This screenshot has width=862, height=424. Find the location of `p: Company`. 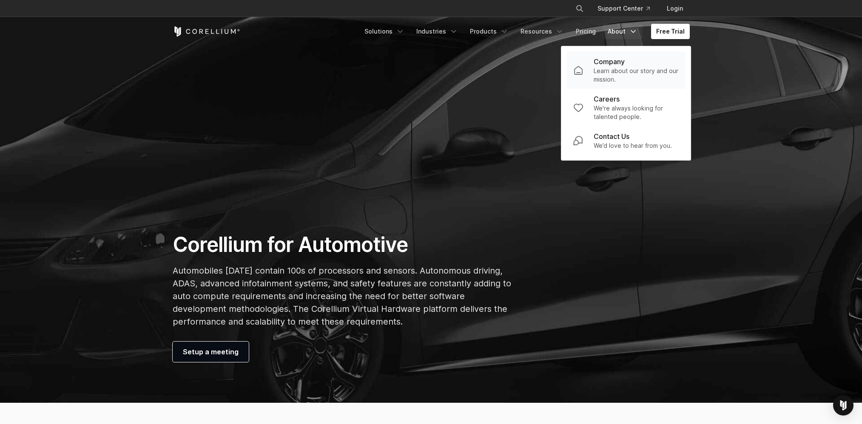

p: Company is located at coordinates (609, 62).